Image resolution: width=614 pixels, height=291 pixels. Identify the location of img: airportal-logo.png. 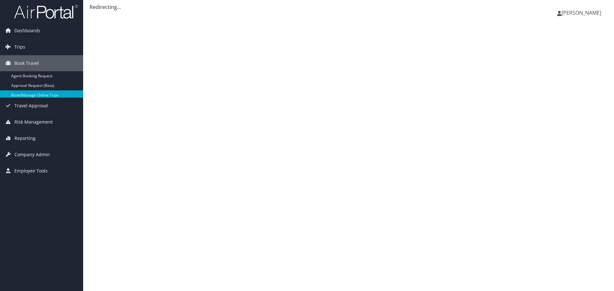
(46, 12).